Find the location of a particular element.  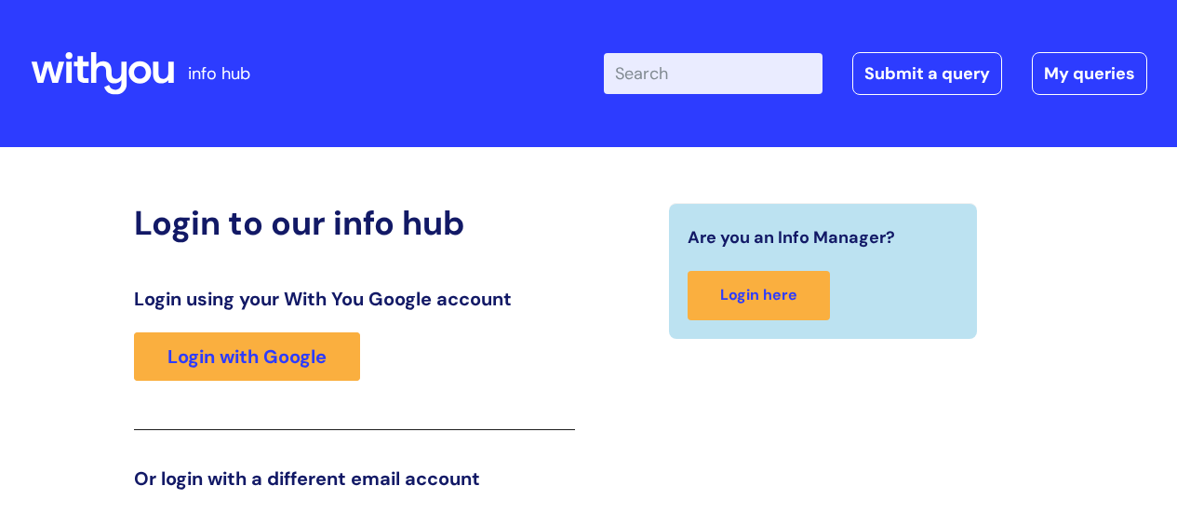

p: info hub is located at coordinates (219, 74).